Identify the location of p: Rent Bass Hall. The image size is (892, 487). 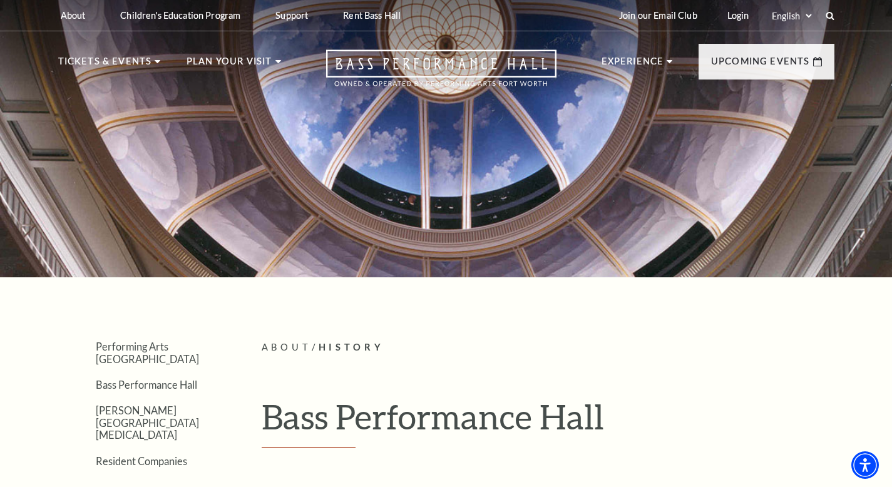
(372, 15).